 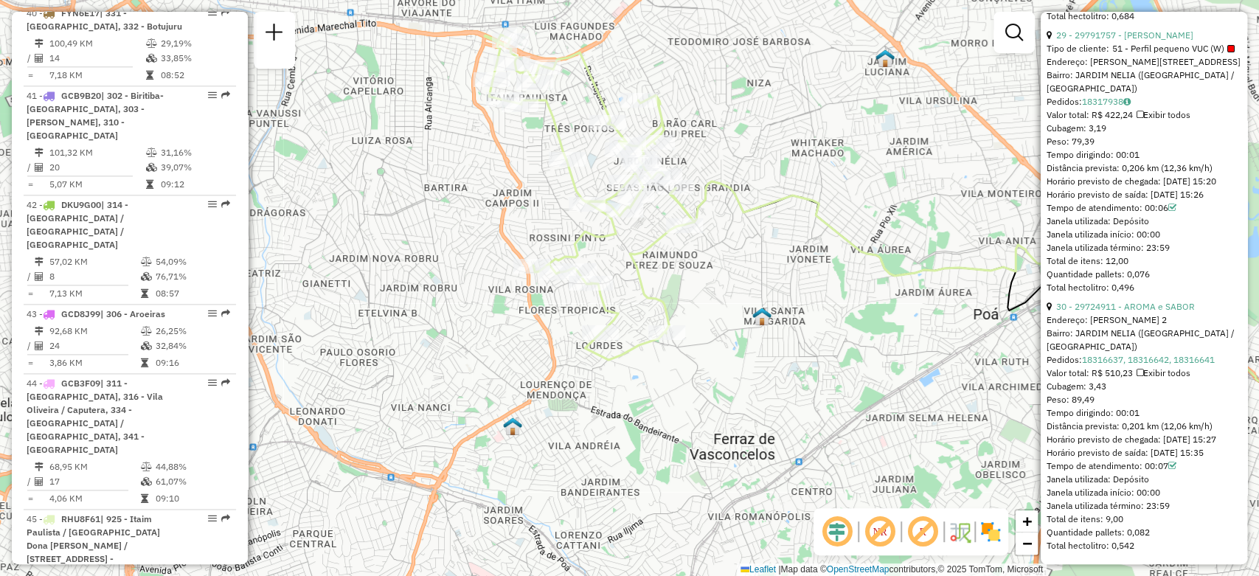 I want to click on td: 7,18 KM, so click(x=97, y=75).